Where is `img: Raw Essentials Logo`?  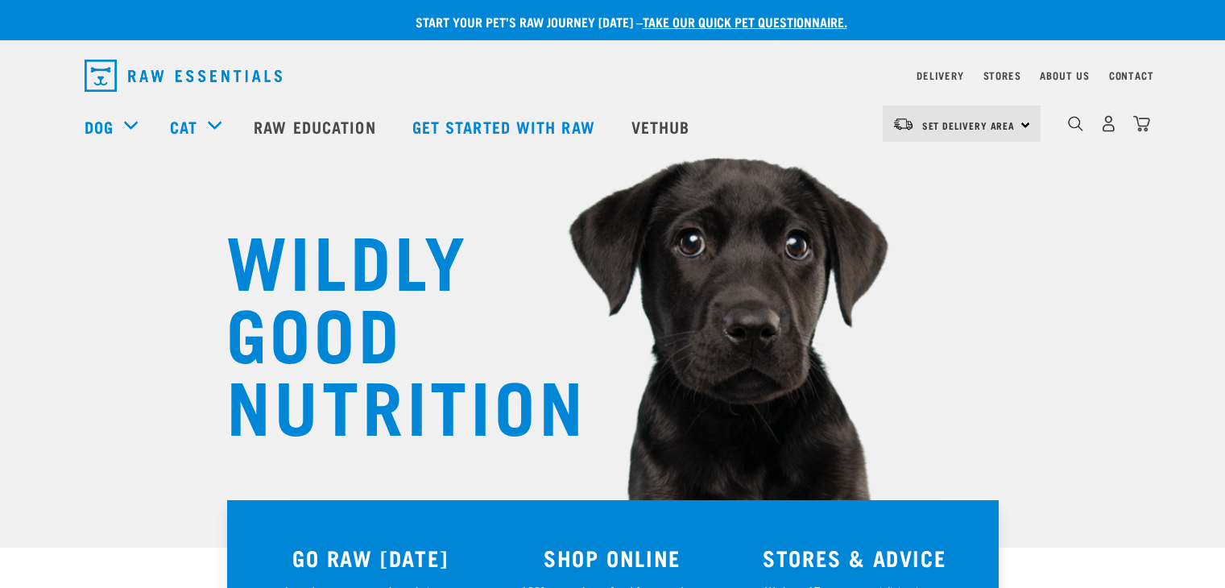 img: Raw Essentials Logo is located at coordinates (183, 76).